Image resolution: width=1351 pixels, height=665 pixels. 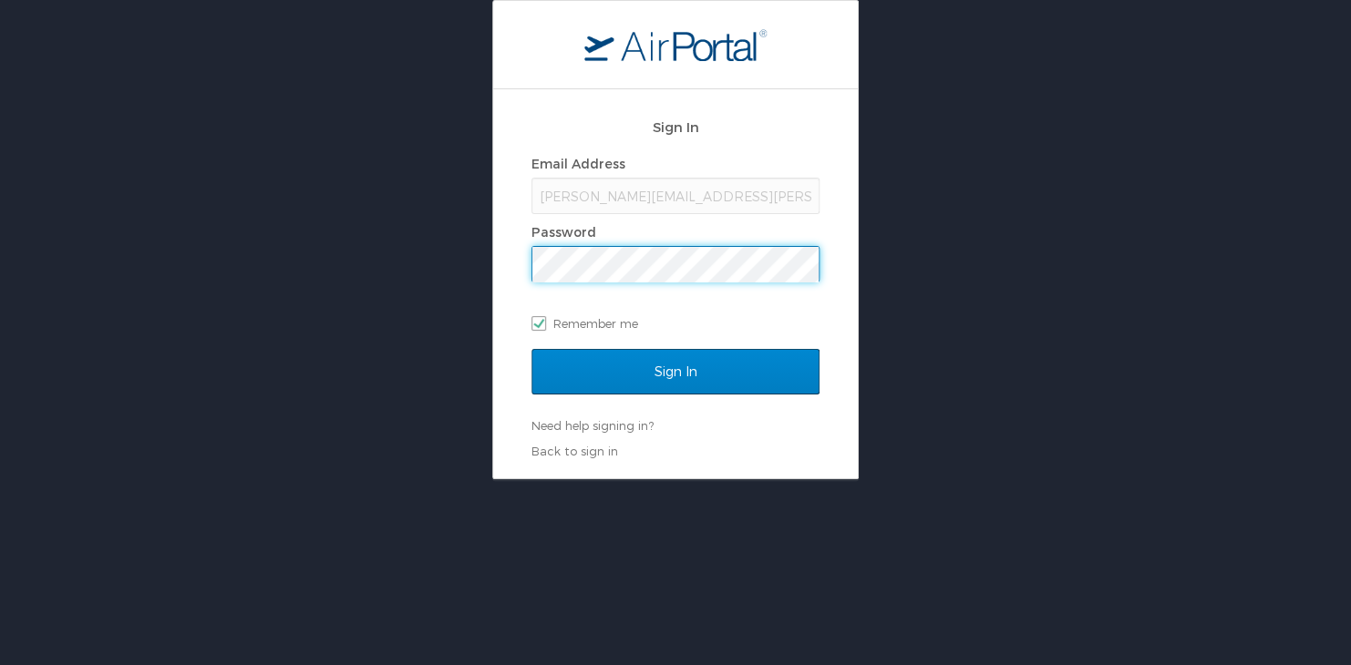 I want to click on label: Email Address, so click(x=578, y=163).